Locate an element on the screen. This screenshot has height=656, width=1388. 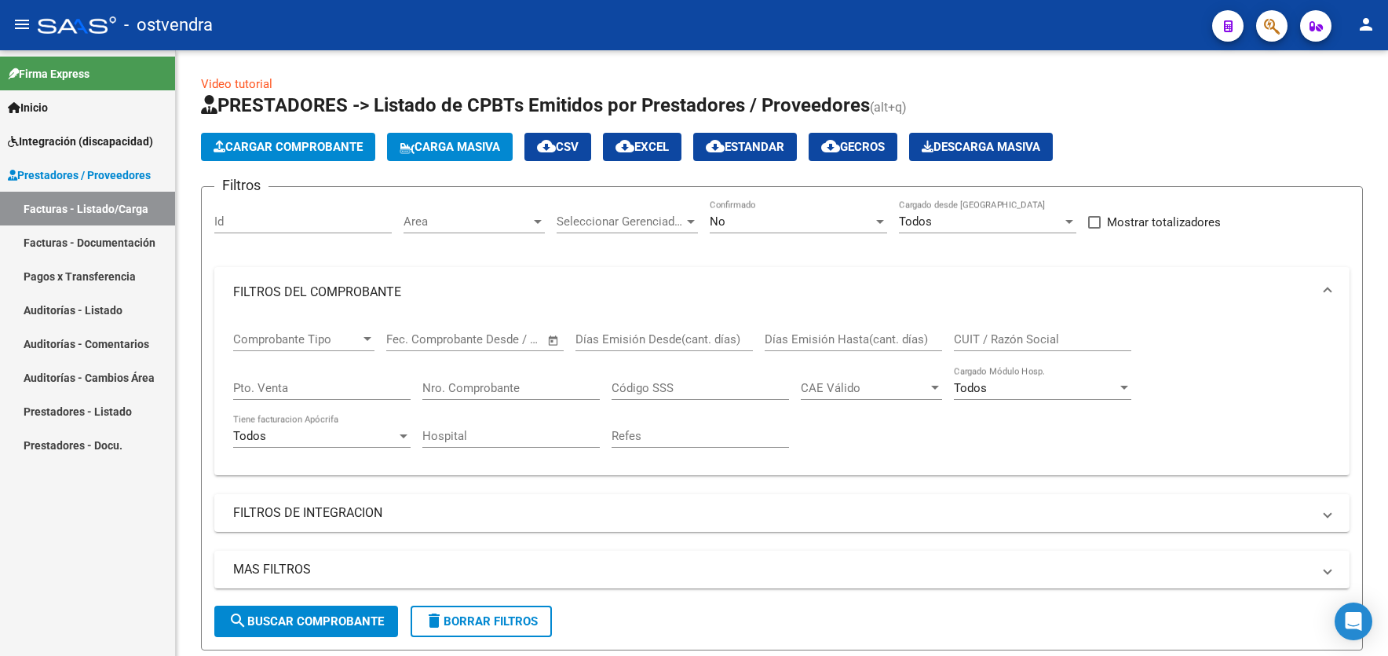
input: Fecha inicio is located at coordinates (418, 339).